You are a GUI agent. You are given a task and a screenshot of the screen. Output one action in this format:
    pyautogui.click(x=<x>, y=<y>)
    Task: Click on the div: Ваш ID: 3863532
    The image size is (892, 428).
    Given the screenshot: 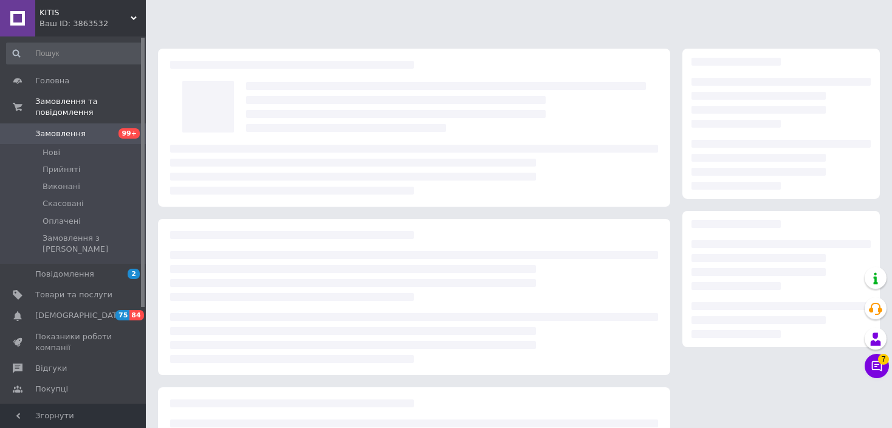 What is the action you would take?
    pyautogui.click(x=92, y=24)
    